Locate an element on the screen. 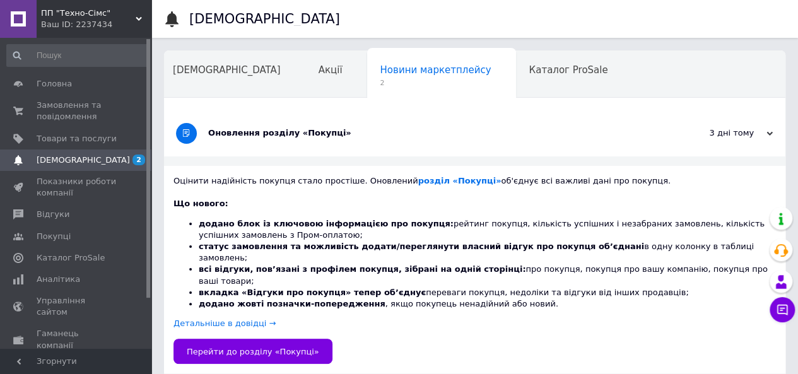 The width and height of the screenshot is (798, 374). div: 3 дні тому is located at coordinates (710, 133).